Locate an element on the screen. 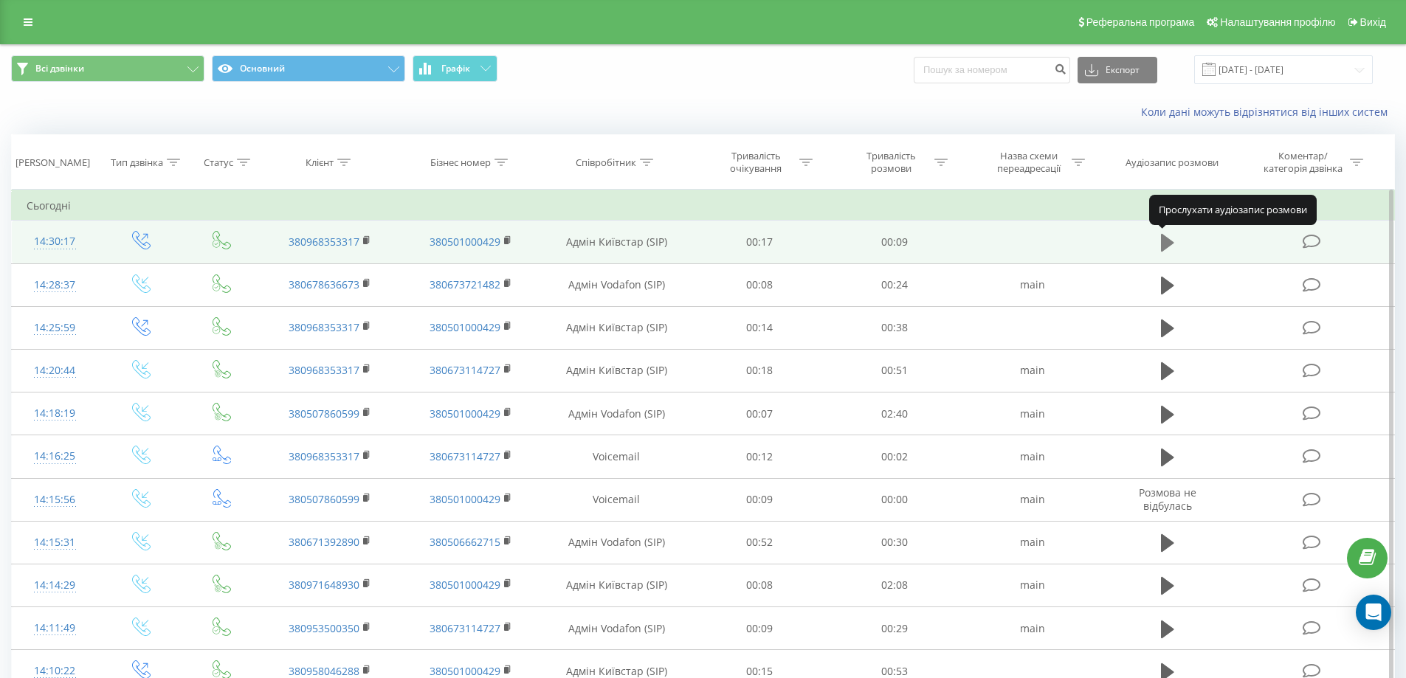 The image size is (1406, 678). button: Графік is located at coordinates (455, 69).